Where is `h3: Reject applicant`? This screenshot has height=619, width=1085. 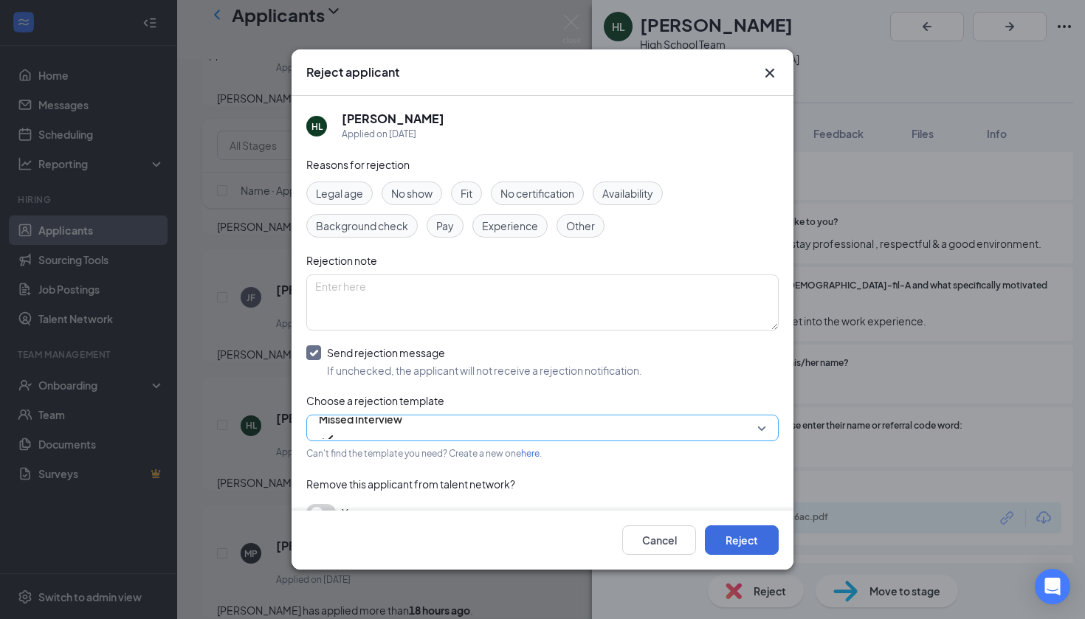 h3: Reject applicant is located at coordinates (353, 72).